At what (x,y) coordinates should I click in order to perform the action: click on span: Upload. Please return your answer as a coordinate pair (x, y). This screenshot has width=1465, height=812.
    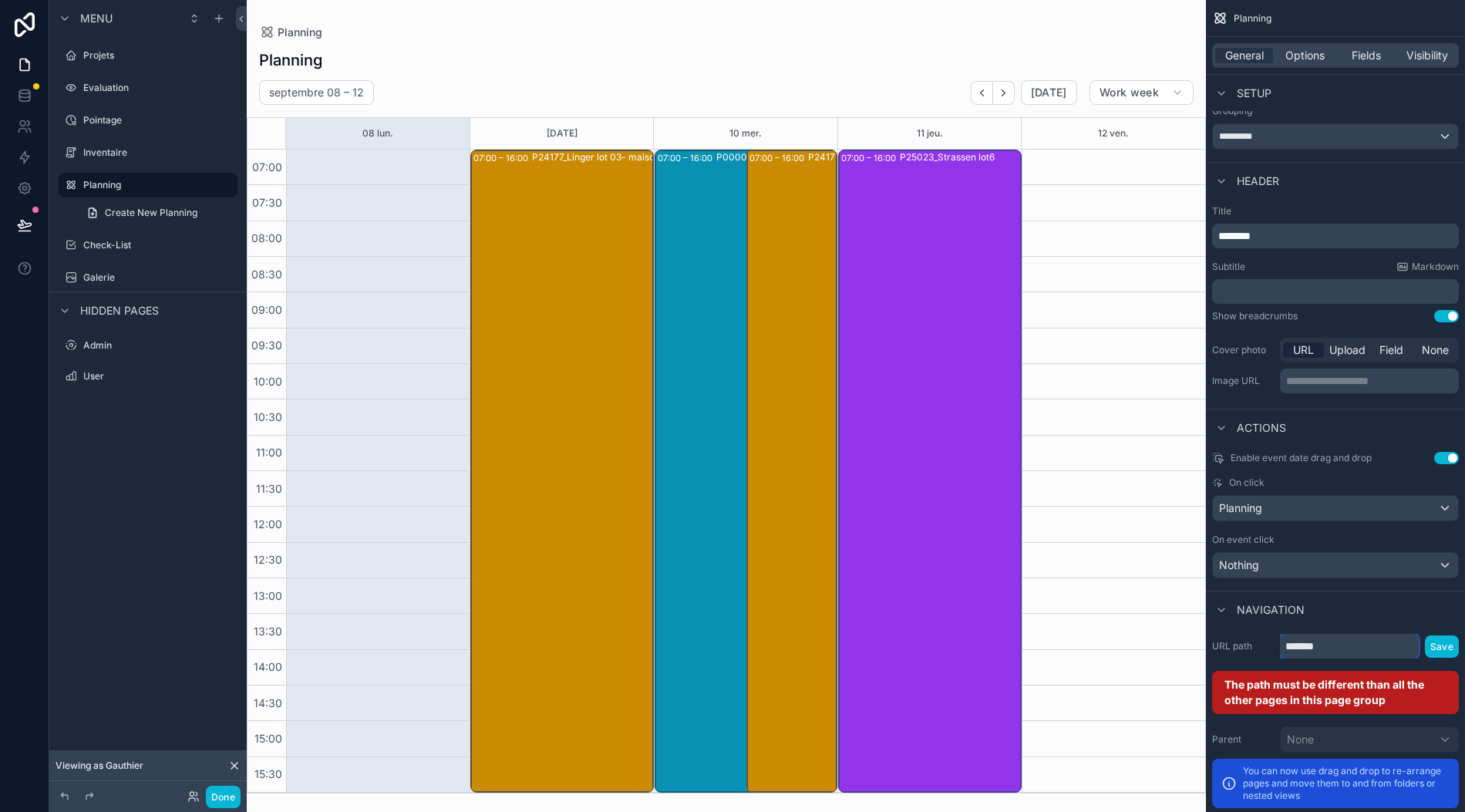
    Looking at the image, I should click on (1347, 350).